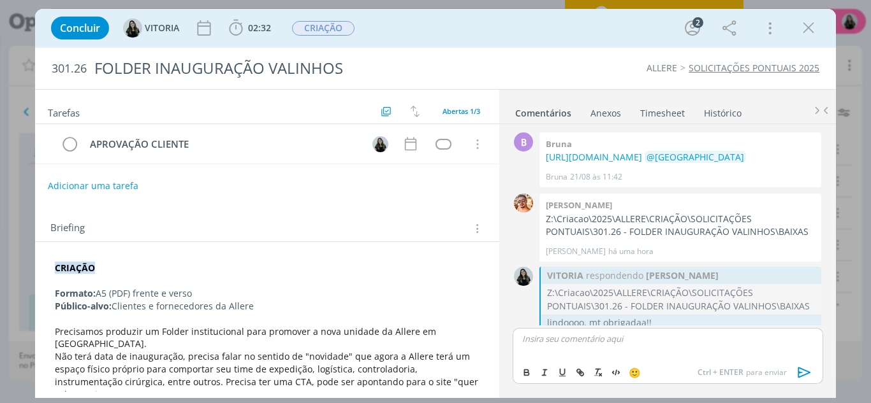 The height and width of the screenshot is (403, 871). What do you see at coordinates (68, 229) in the screenshot?
I see `span: Briefing` at bounding box center [68, 229].